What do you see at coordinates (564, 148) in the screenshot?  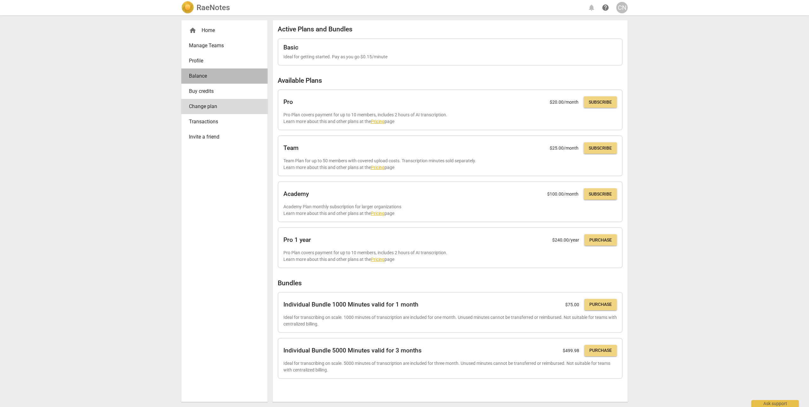 I see `p: $ 25.00 /month` at bounding box center [564, 148].